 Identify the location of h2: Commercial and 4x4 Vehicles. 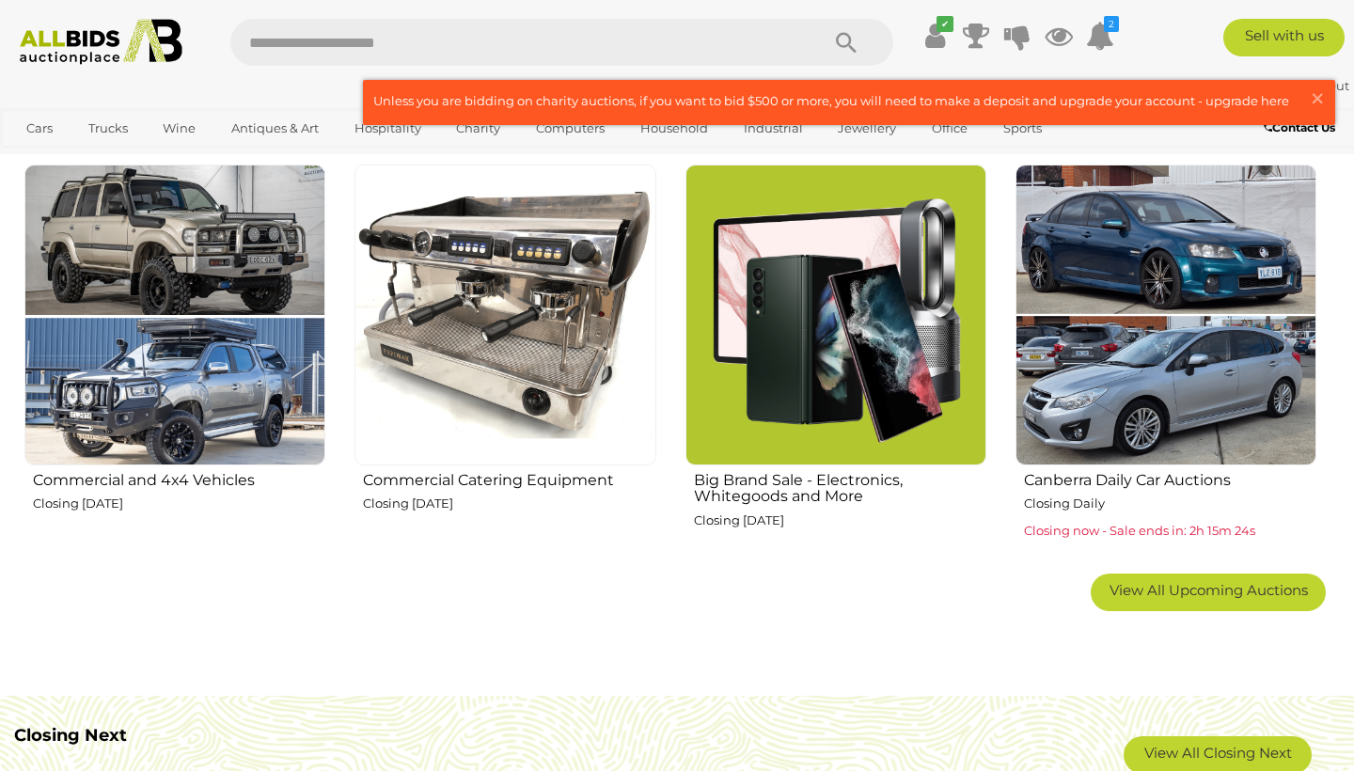
(179, 477).